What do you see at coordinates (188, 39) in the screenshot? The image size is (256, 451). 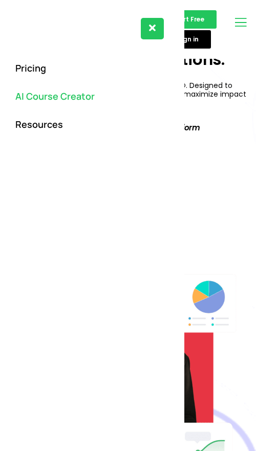 I see `a: Sign in` at bounding box center [188, 39].